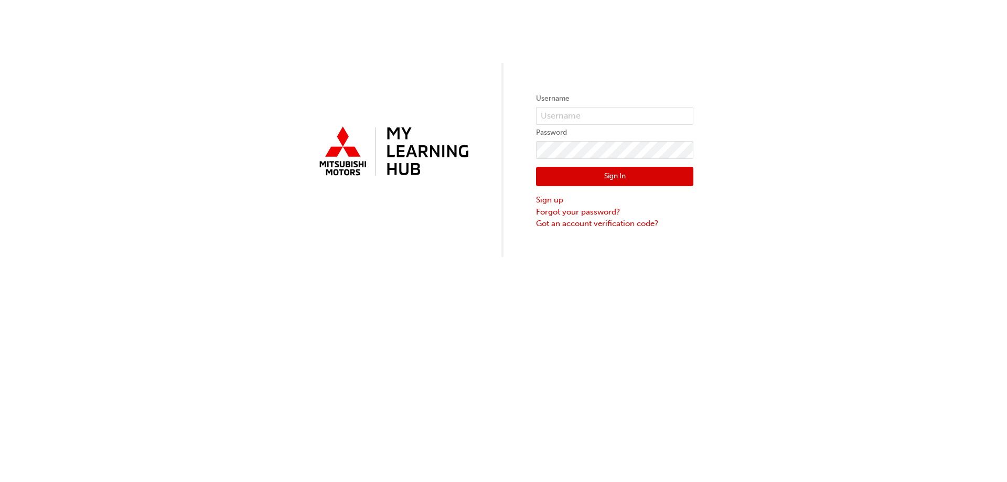 Image resolution: width=1007 pixels, height=482 pixels. What do you see at coordinates (392, 152) in the screenshot?
I see `img: mmal` at bounding box center [392, 152].